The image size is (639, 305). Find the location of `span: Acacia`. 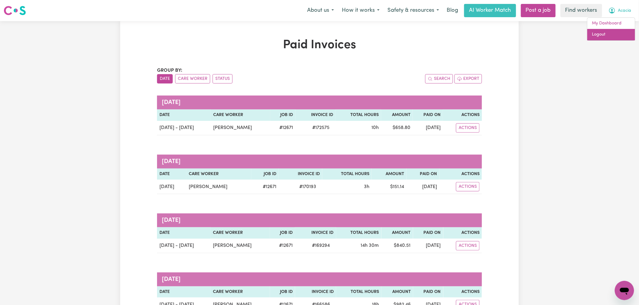

span: Acacia is located at coordinates (624, 11).